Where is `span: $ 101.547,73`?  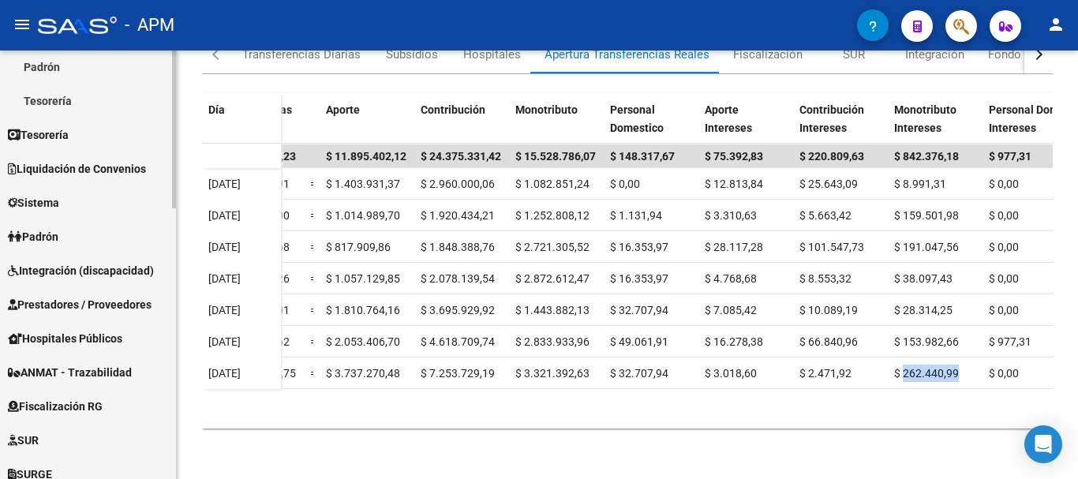
span: $ 101.547,73 is located at coordinates (832, 247).